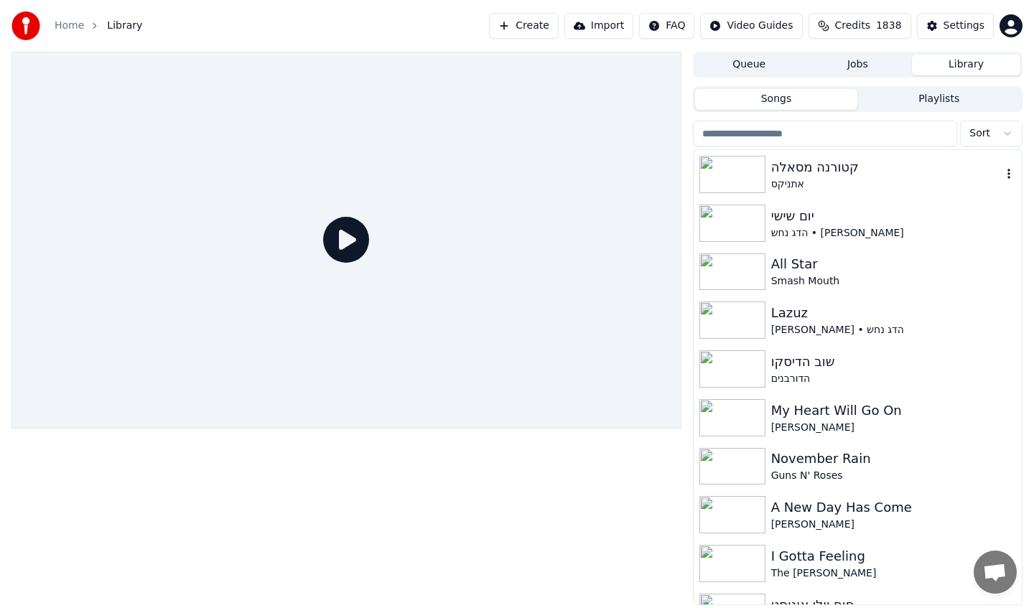 The width and height of the screenshot is (1034, 608). I want to click on div: Smash Mouth, so click(893, 281).